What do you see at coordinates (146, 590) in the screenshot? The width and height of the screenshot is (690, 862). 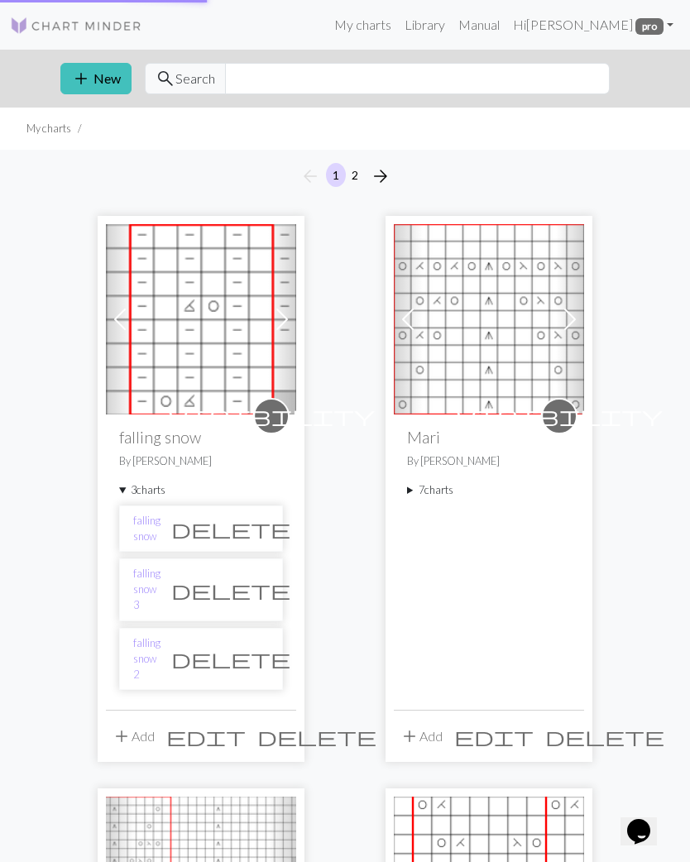 I see `a: falling snow 3` at bounding box center [146, 590].